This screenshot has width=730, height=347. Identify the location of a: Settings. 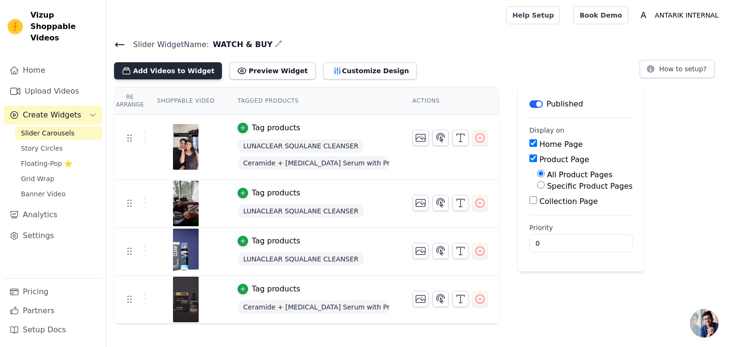
(53, 236).